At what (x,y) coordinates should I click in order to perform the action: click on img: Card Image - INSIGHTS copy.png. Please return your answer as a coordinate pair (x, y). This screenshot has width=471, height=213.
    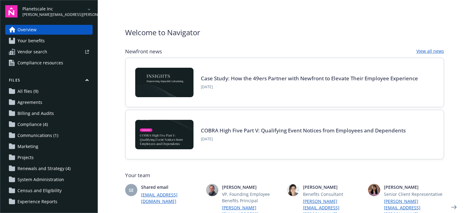
    Looking at the image, I should click on (165, 83).